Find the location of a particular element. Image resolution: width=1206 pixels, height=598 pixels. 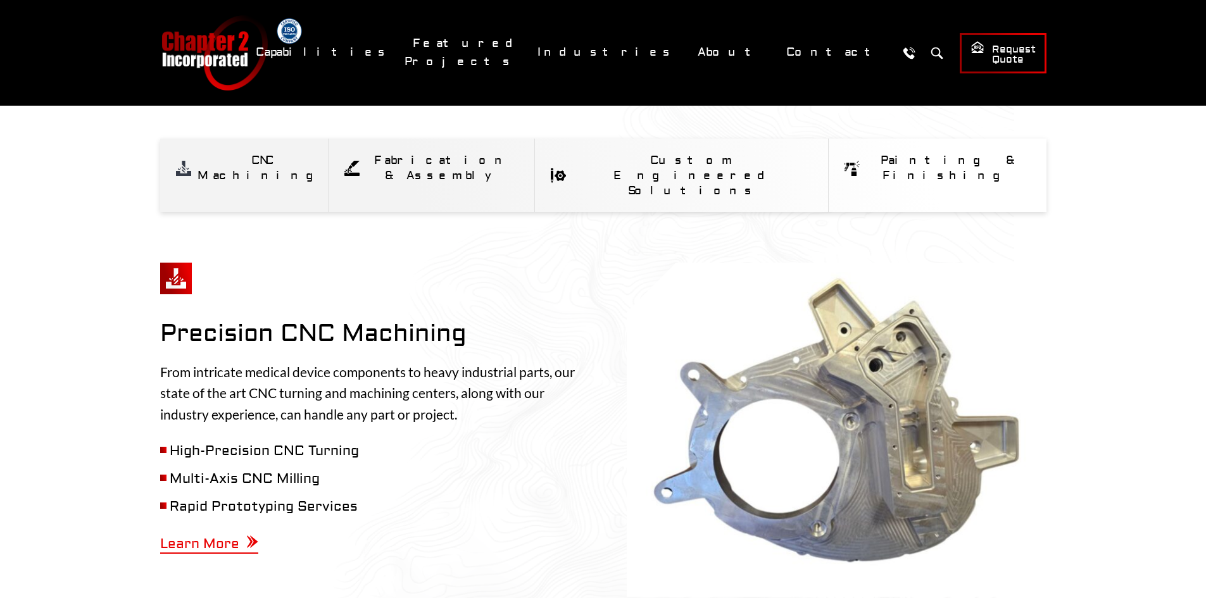

div: Custom Engineered Solutions is located at coordinates (692, 176).